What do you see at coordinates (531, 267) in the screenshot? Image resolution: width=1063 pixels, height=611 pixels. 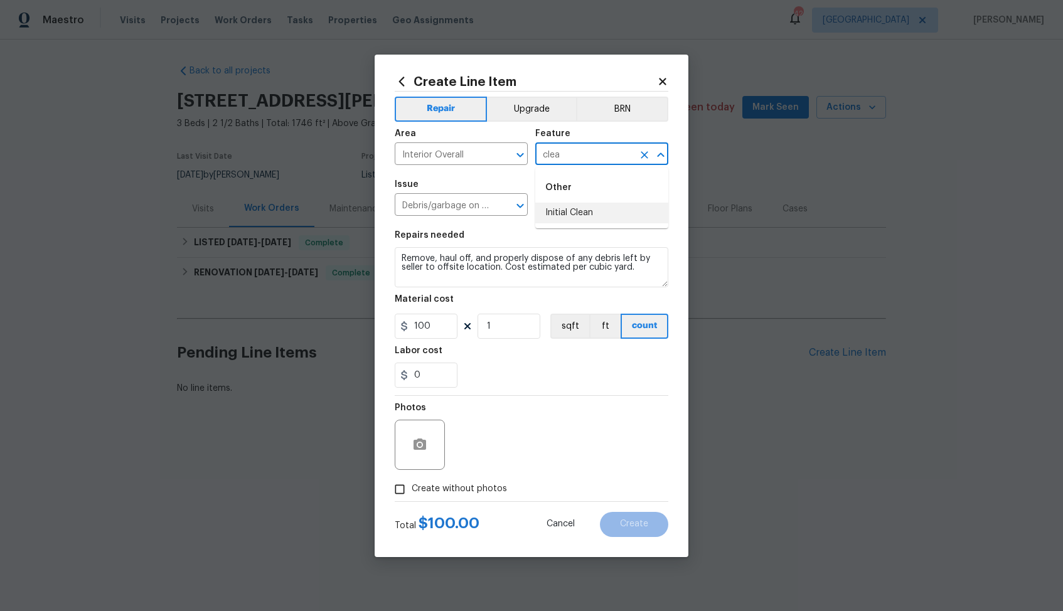 I see `textarea: Remove, haul off, and properly dispose of any debris left by seller to offsite location. Cost est...` at bounding box center [531, 267].